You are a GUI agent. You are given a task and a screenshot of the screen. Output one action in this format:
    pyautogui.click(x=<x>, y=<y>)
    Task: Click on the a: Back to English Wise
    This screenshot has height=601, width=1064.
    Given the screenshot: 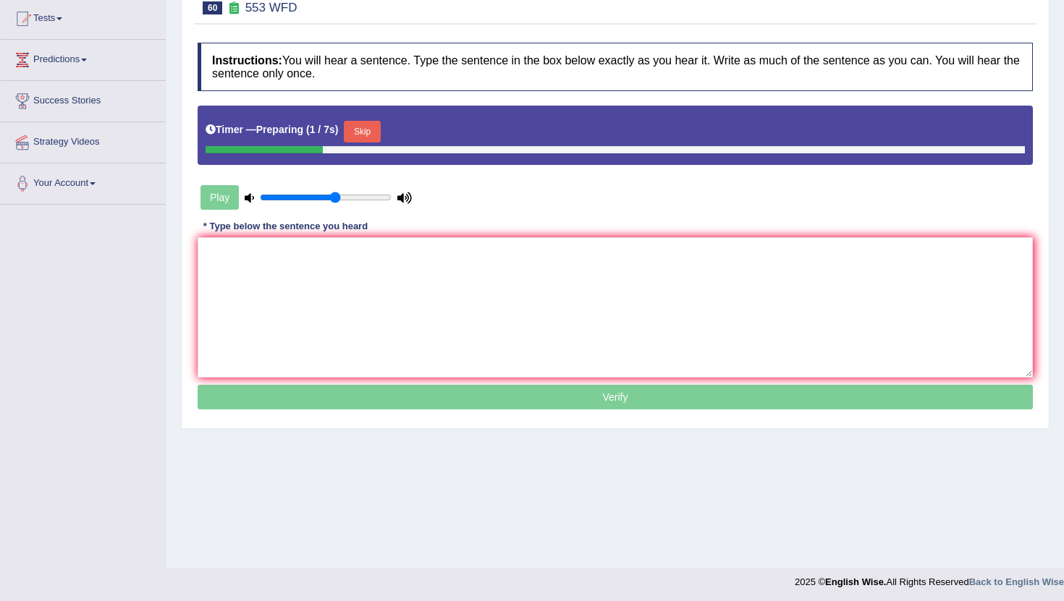 What is the action you would take?
    pyautogui.click(x=1016, y=582)
    